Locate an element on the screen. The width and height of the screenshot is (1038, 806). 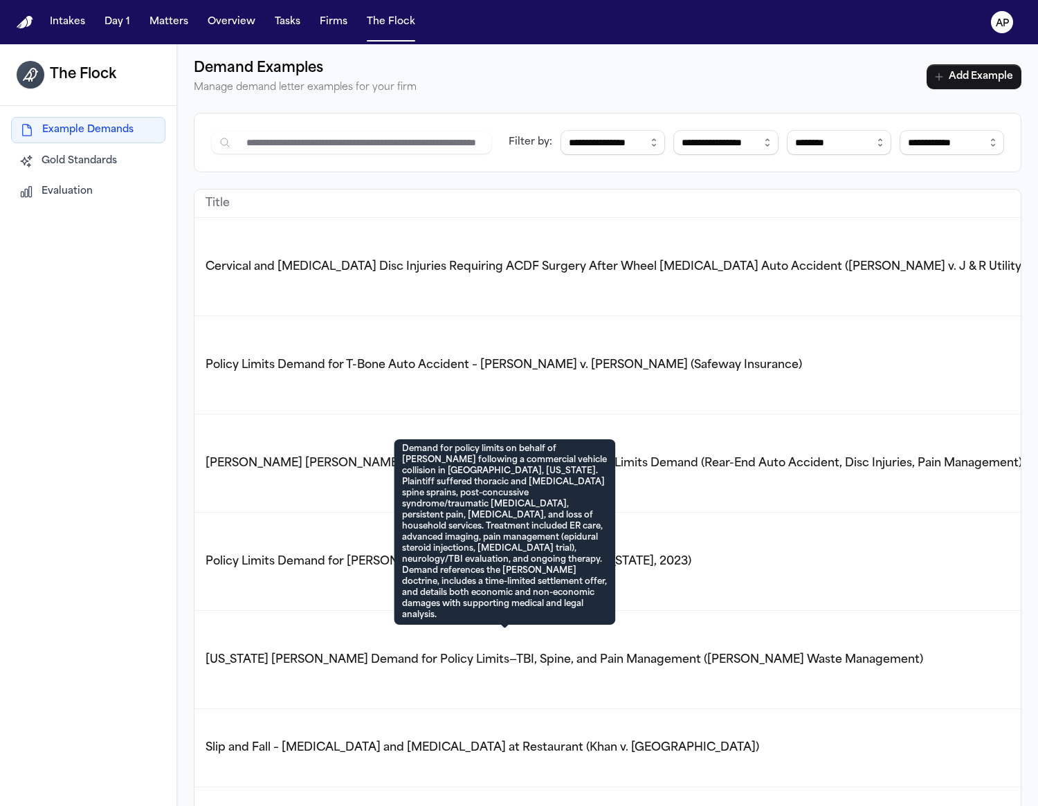
a: Intakes is located at coordinates (67, 22).